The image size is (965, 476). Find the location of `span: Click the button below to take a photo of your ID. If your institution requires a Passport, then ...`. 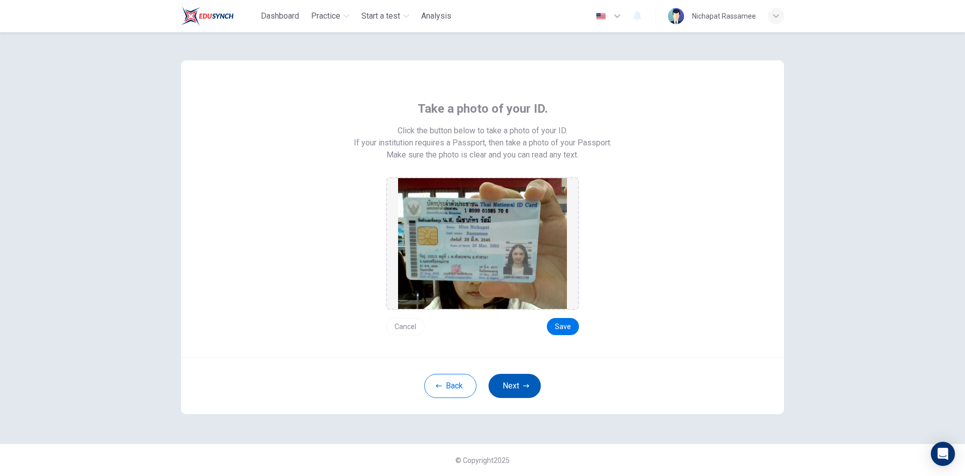

span: Click the button below to take a photo of your ID. If your institution requires a Passport, then ... is located at coordinates (483, 137).